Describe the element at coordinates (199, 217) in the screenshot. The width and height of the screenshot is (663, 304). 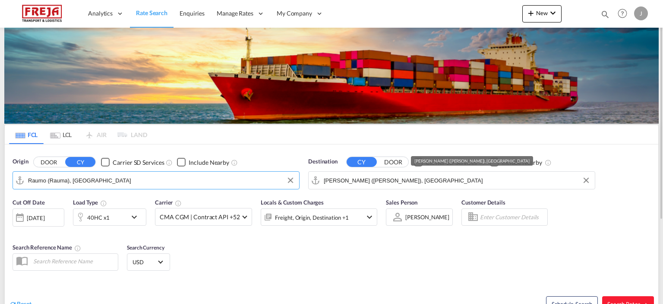
I see `span: CMA CGM | Contract API +52` at that location.